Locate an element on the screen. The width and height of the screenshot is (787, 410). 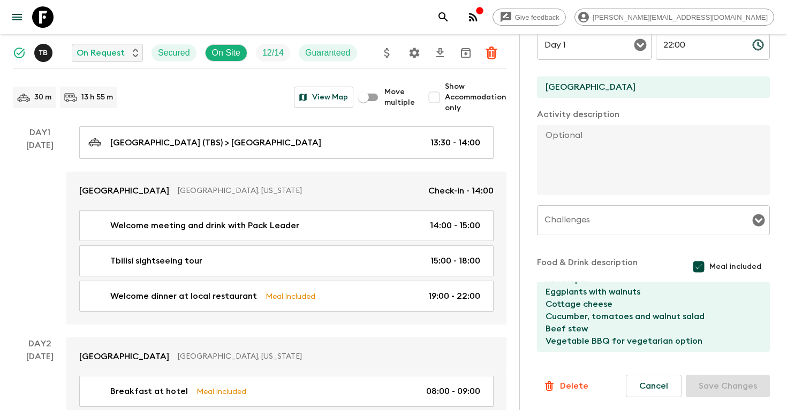
p: On Site is located at coordinates (226, 53).